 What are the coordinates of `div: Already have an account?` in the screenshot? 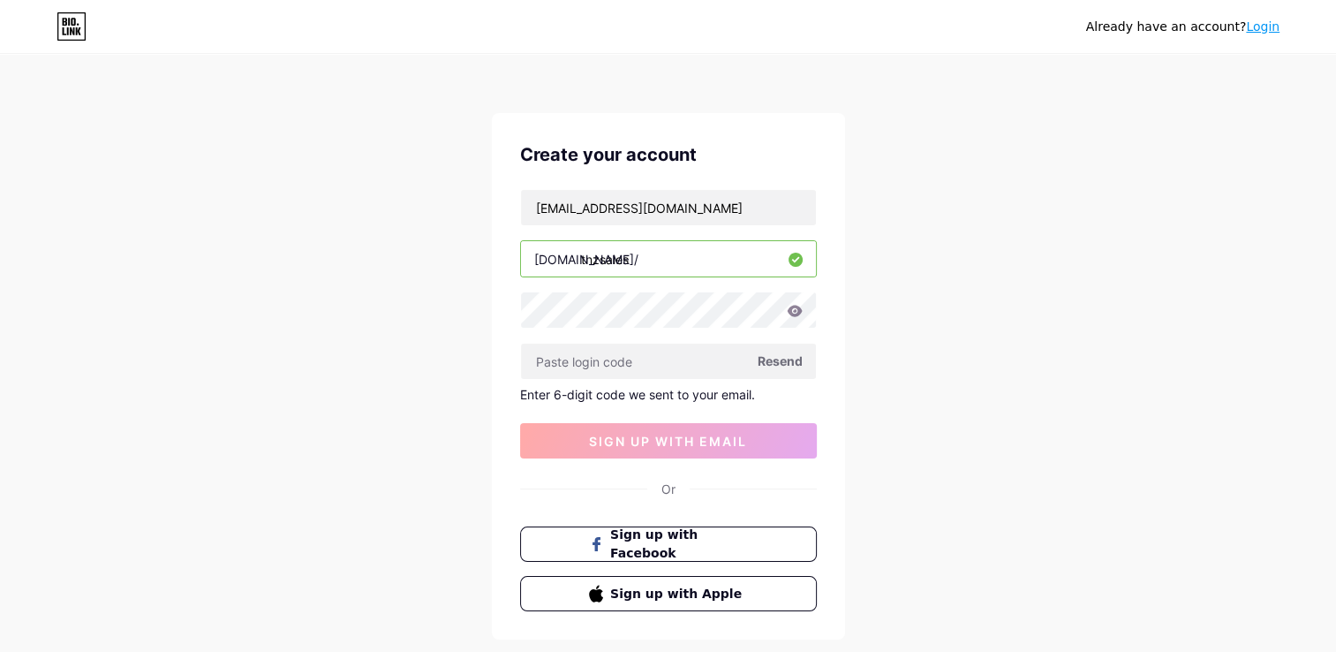 It's located at (1183, 26).